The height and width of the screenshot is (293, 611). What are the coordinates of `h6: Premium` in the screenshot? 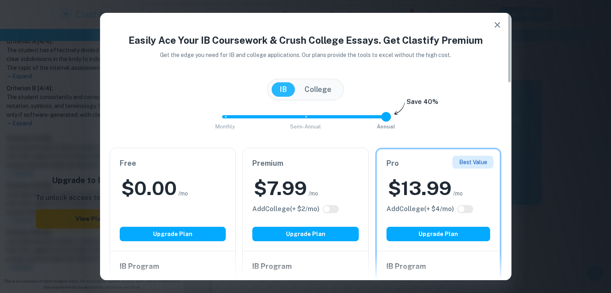 It's located at (305, 164).